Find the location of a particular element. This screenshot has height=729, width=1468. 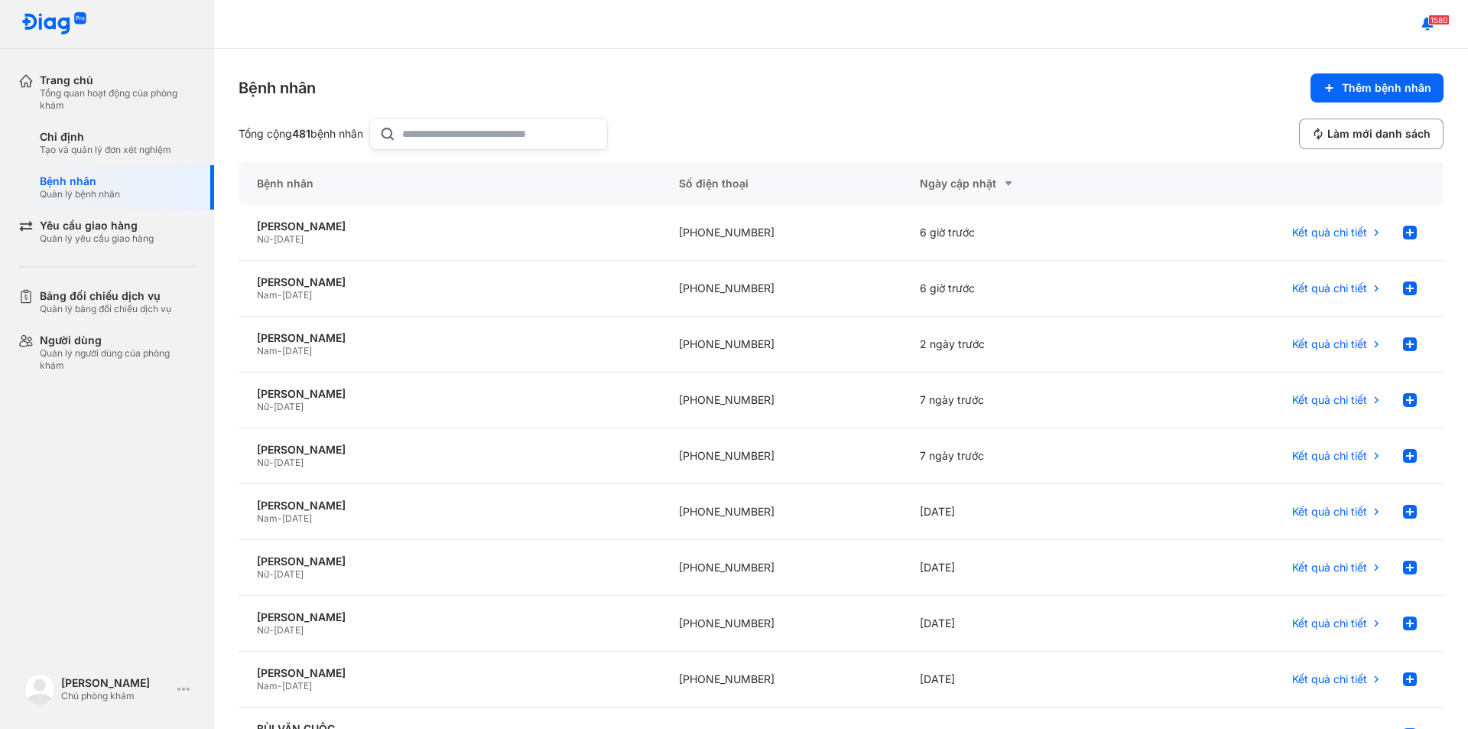

div: Số điện thoại is located at coordinates (781, 184).